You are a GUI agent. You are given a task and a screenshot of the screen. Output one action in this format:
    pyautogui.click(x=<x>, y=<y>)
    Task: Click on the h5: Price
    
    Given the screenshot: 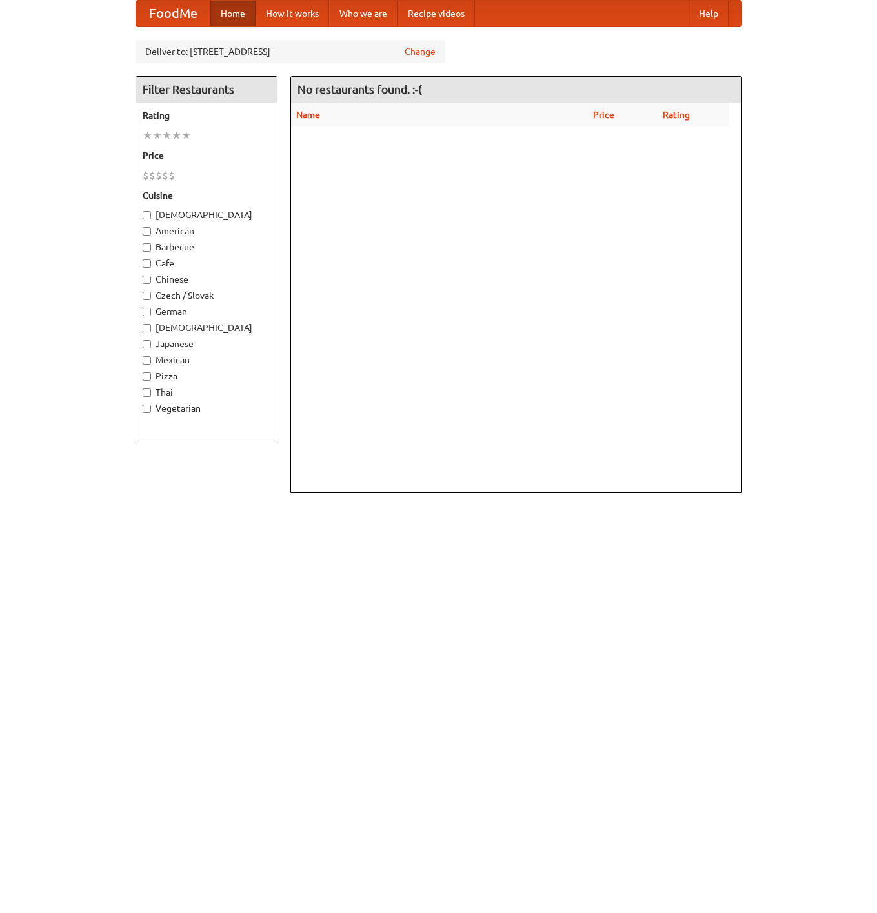 What is the action you would take?
    pyautogui.click(x=207, y=156)
    